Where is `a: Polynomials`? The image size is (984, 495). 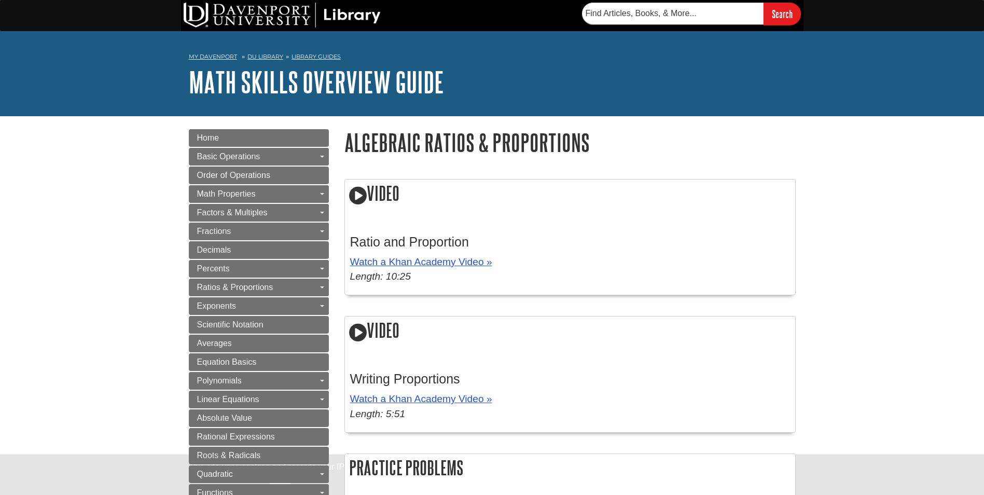 a: Polynomials is located at coordinates (259, 381).